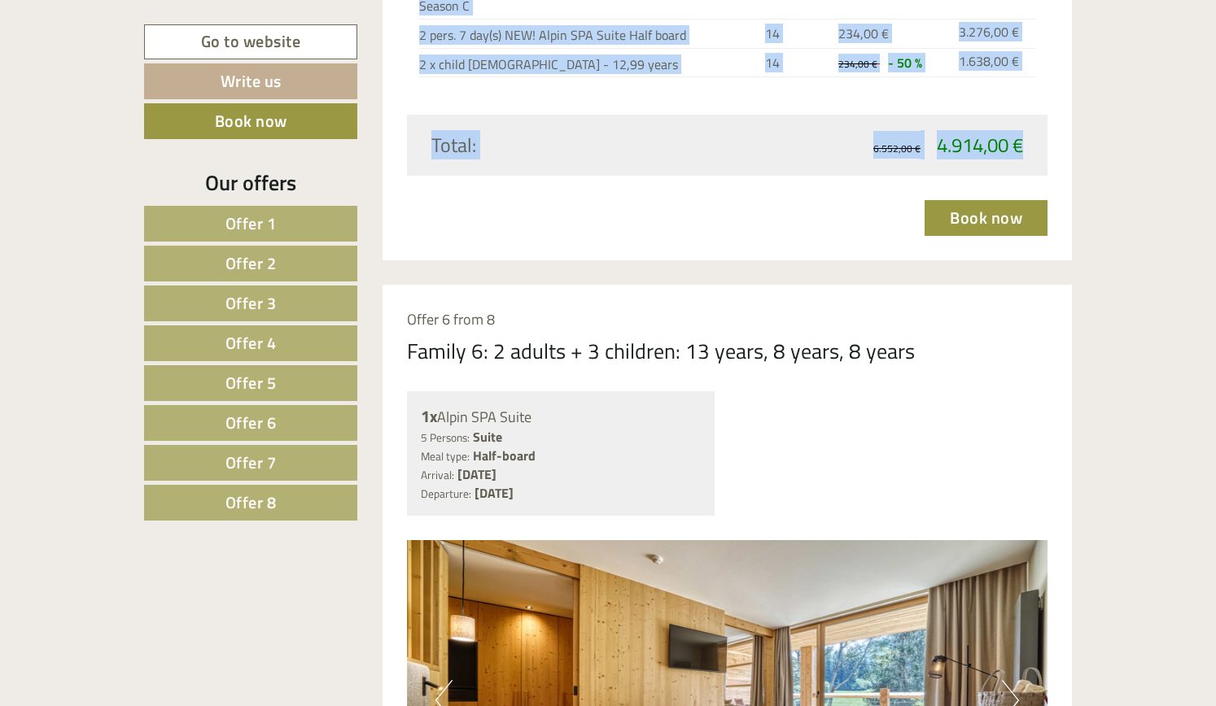 The width and height of the screenshot is (1216, 706). What do you see at coordinates (589, 33) in the screenshot?
I see `td: 2 pers. 7 day(s) NEW! Alpin SPA Suite Half board` at bounding box center [589, 33].